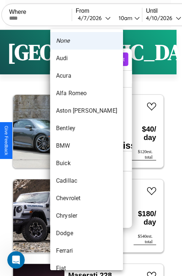 The width and height of the screenshot is (182, 276). Describe the element at coordinates (87, 58) in the screenshot. I see `li: Audi` at that location.